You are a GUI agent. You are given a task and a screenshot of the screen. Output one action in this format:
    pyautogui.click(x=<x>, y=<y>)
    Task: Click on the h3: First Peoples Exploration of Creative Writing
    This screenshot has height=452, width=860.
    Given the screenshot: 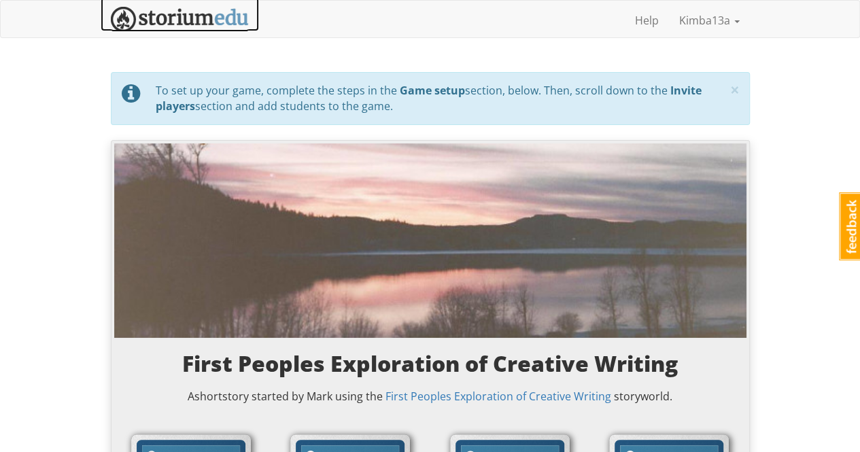 What is the action you would take?
    pyautogui.click(x=430, y=363)
    